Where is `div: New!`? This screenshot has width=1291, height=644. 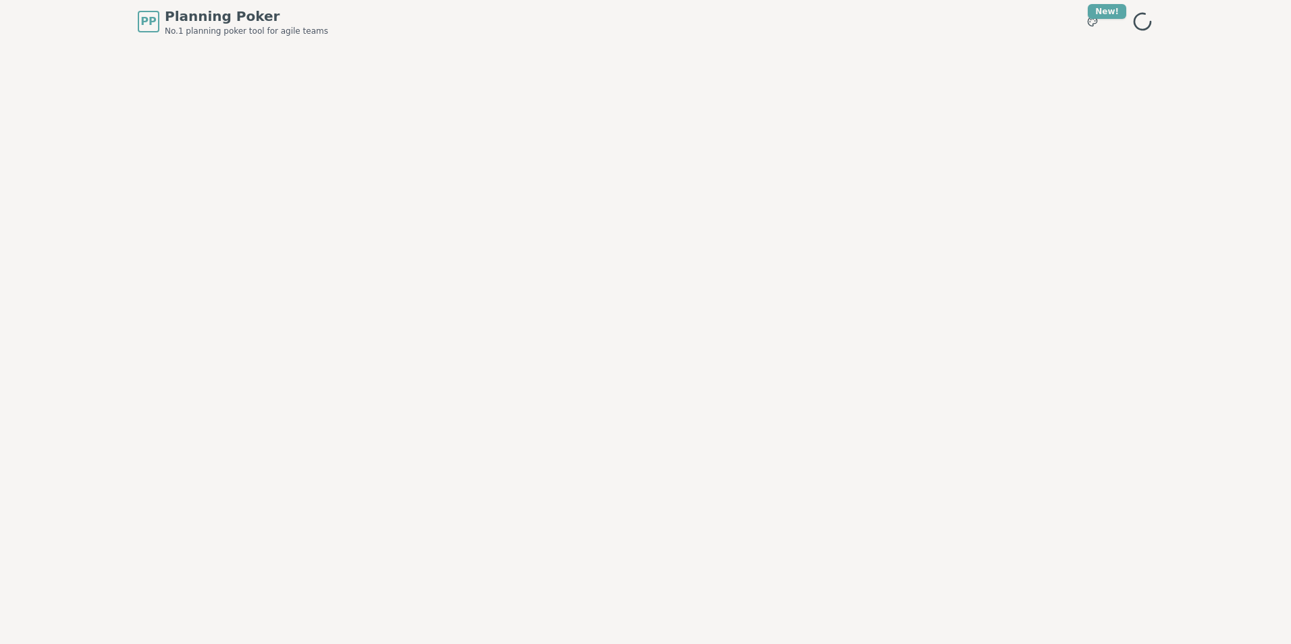 div: New! is located at coordinates (1107, 11).